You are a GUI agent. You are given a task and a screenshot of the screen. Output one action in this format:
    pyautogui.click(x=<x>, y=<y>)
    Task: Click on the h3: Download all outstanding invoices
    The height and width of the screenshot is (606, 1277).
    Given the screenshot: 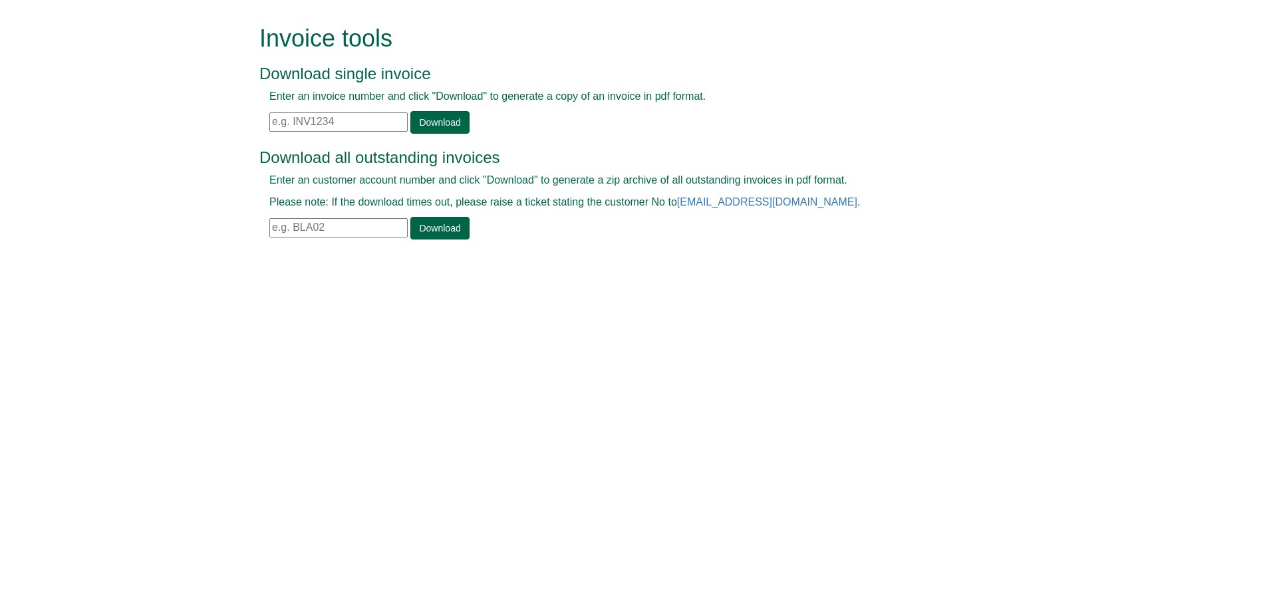 What is the action you would take?
    pyautogui.click(x=623, y=158)
    